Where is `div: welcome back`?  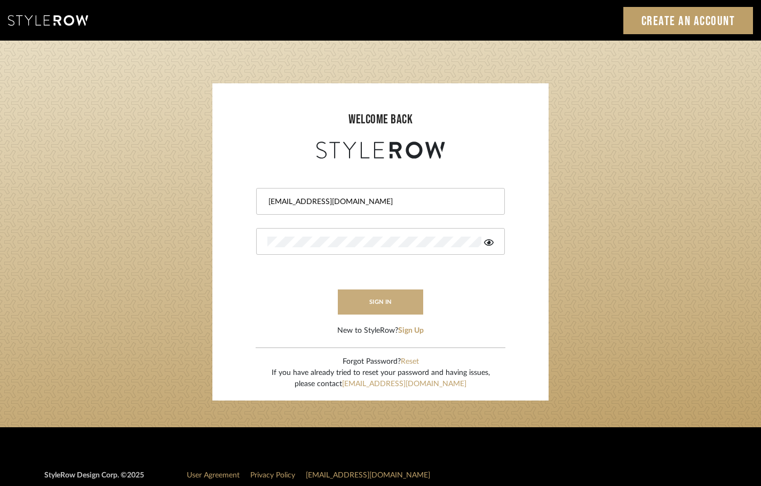 div: welcome back is located at coordinates (381, 120).